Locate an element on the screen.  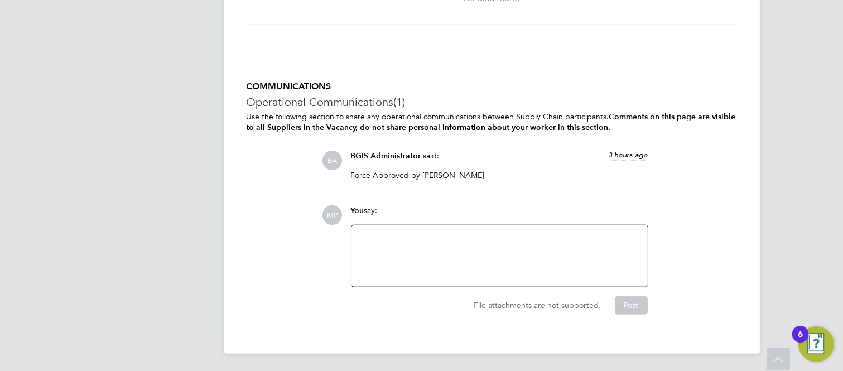
span: 3 hours ago is located at coordinates (629, 155).